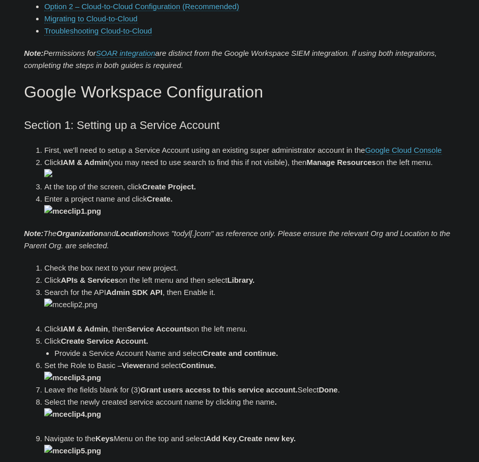  Describe the element at coordinates (48, 173) in the screenshot. I see `img: 40195907996051` at that location.